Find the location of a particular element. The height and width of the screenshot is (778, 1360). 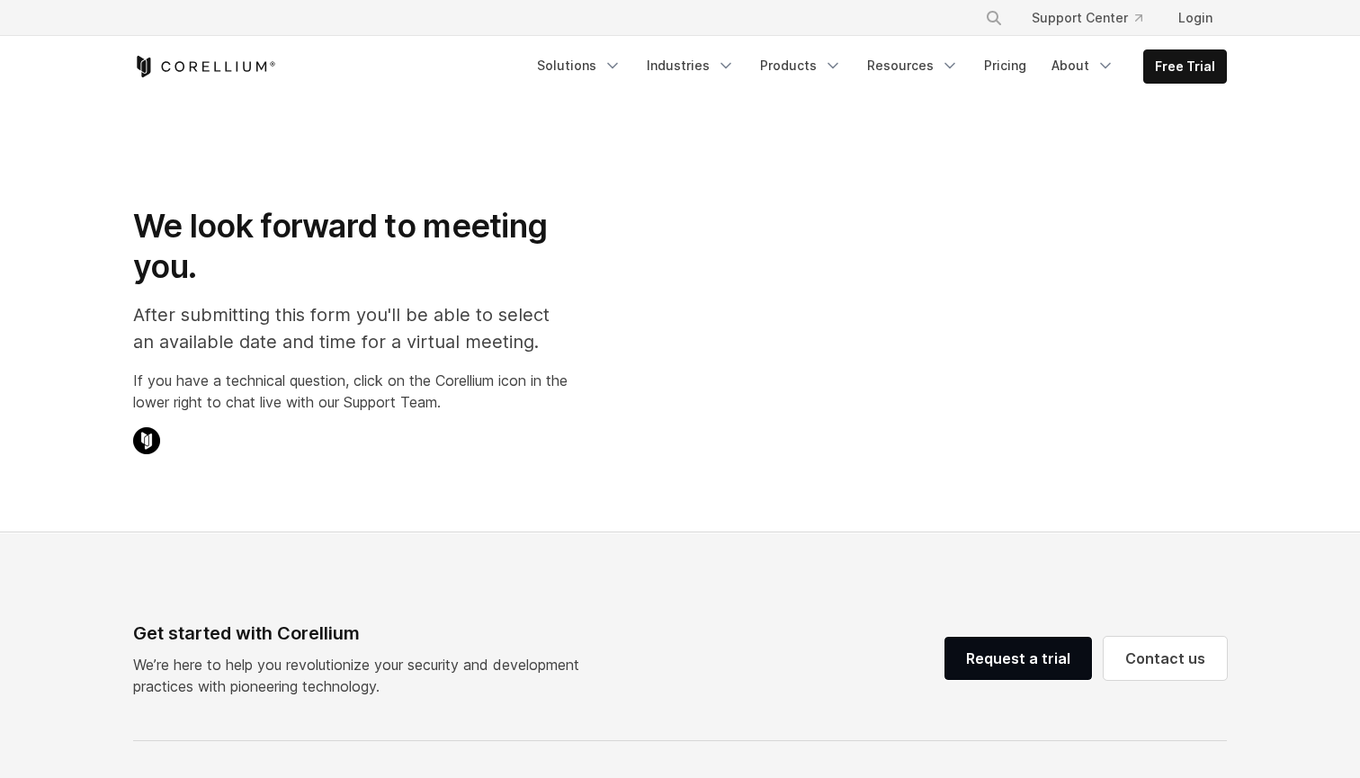

img: Corellium Chat Icon is located at coordinates (147, 441).